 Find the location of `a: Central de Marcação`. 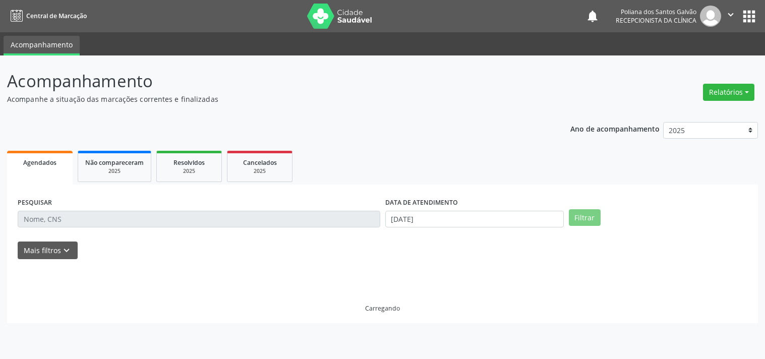

a: Central de Marcação is located at coordinates (47, 16).